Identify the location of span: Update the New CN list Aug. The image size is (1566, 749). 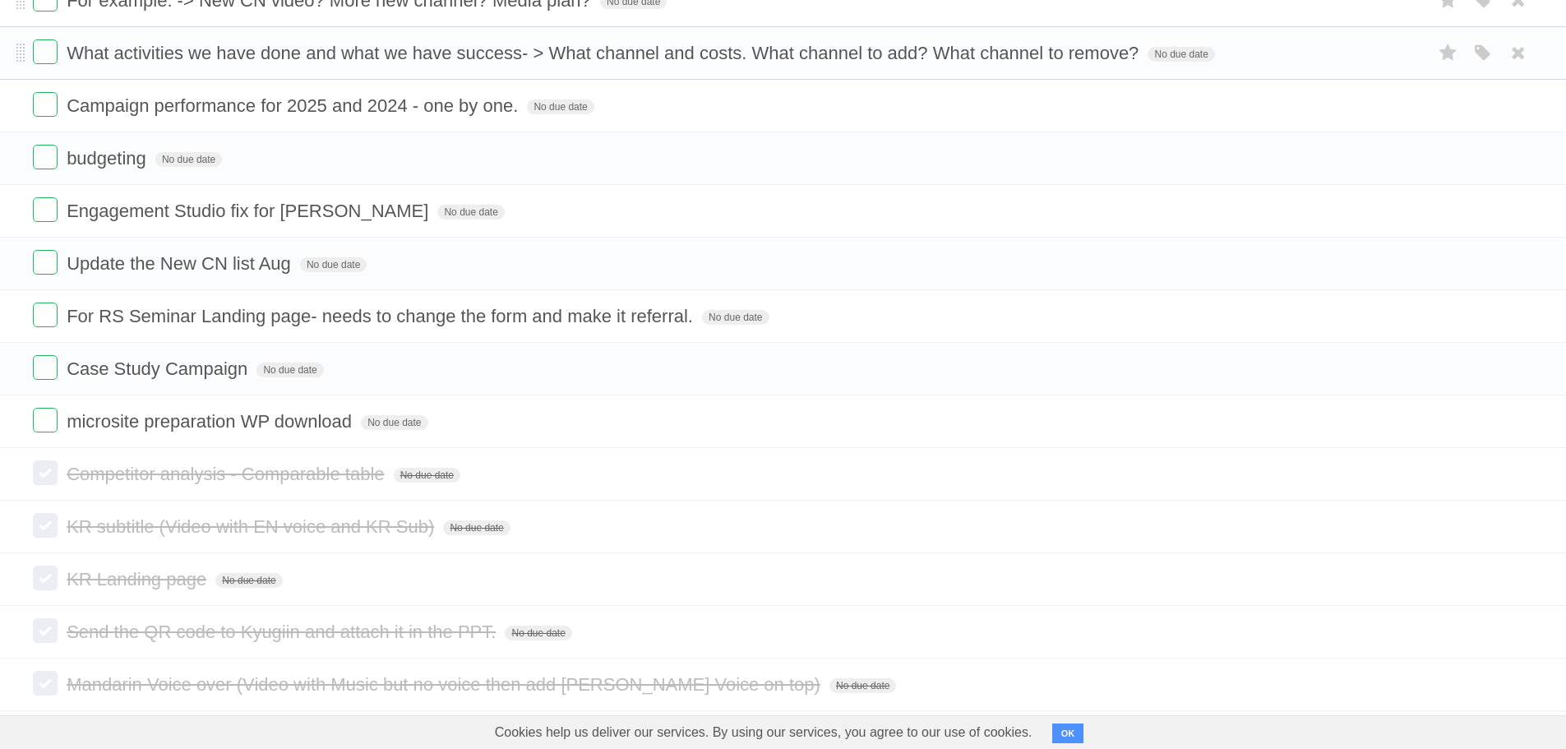
(181, 263).